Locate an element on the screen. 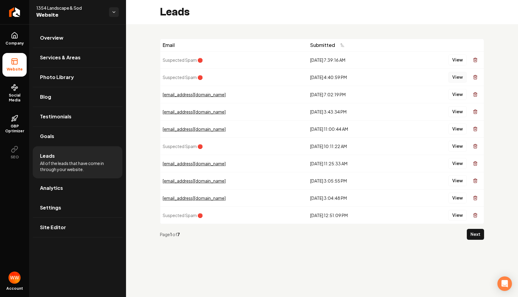  a: GBP Optimizer is located at coordinates (15, 124).